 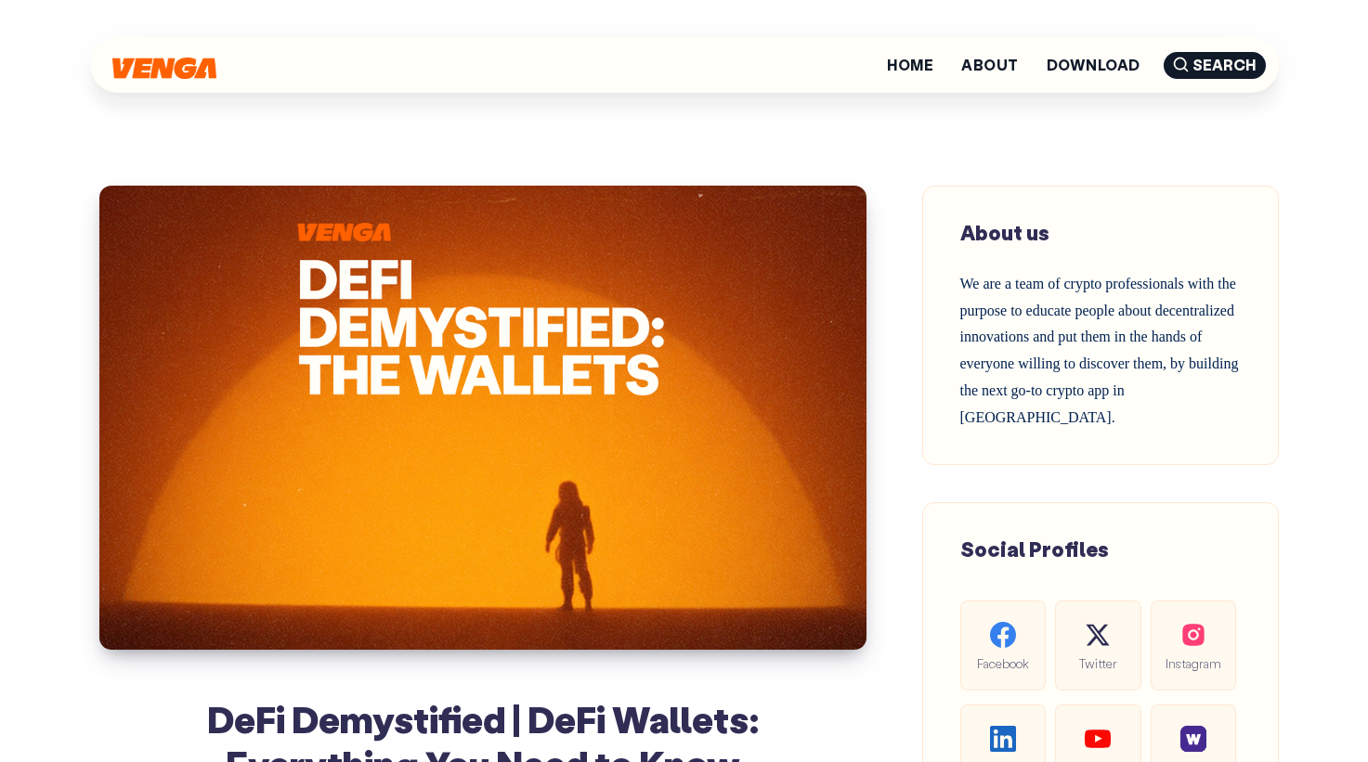 What do you see at coordinates (1193, 663) in the screenshot?
I see `span: Instagram` at bounding box center [1193, 663].